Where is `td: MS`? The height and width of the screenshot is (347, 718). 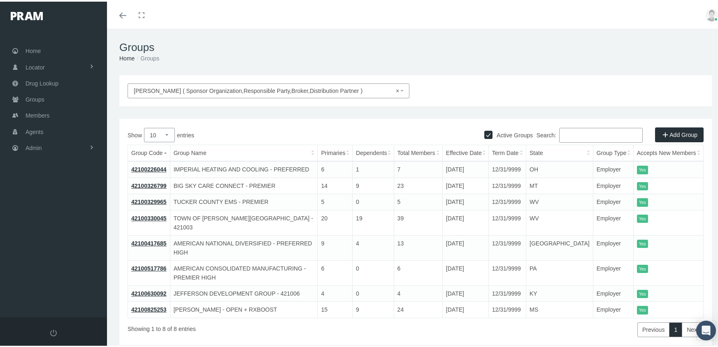 td: MS is located at coordinates (559, 309).